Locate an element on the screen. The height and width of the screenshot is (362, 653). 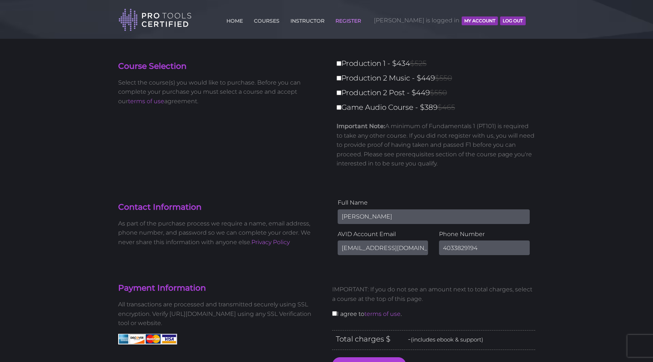
input: Production 1 - $434$525 is located at coordinates (339, 63).